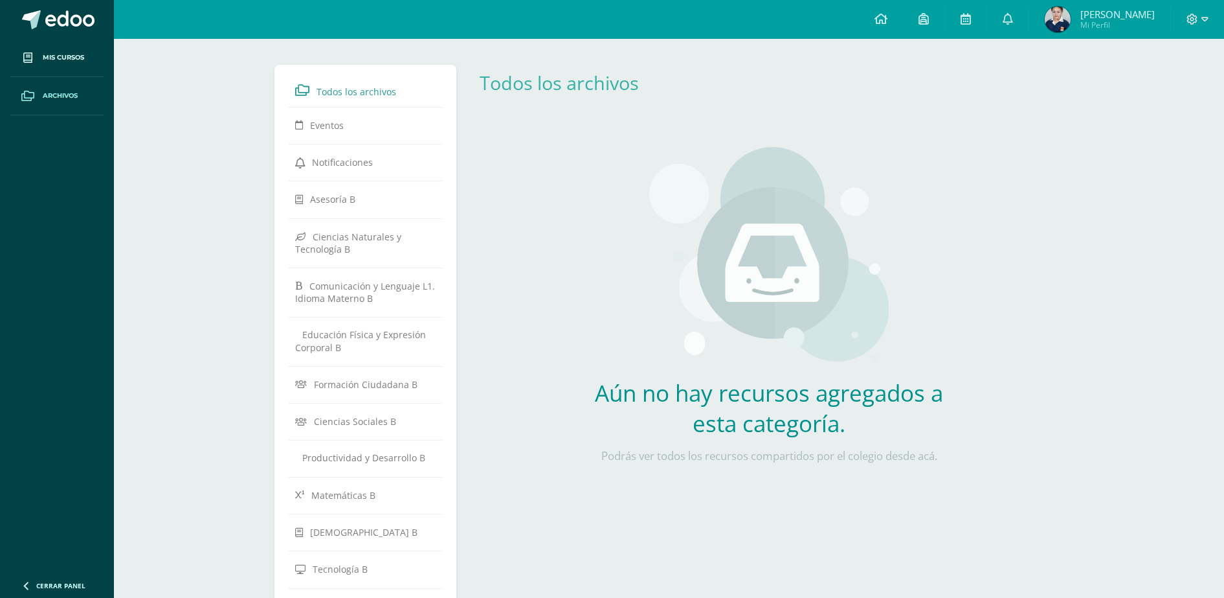 The image size is (1224, 598). Describe the element at coordinates (366, 291) in the screenshot. I see `a: Comunicación y Lenguaje L1. Idioma Materno B` at that location.